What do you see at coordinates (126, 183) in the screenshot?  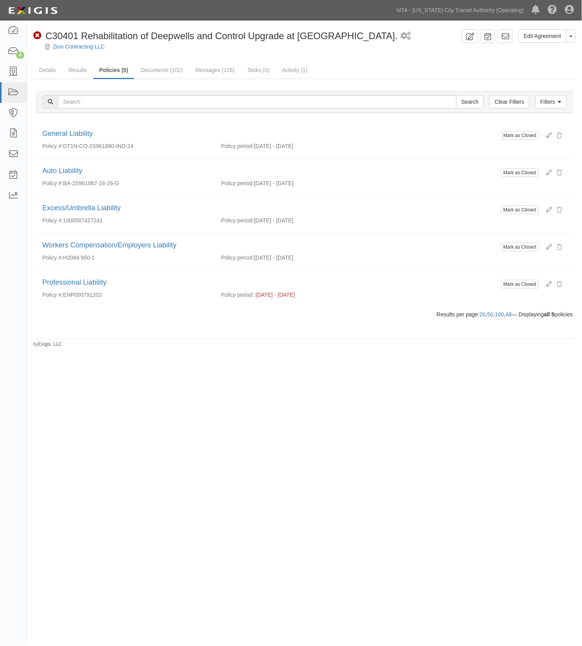 I see `div: BA-2S961867-24-26-G` at bounding box center [126, 183].